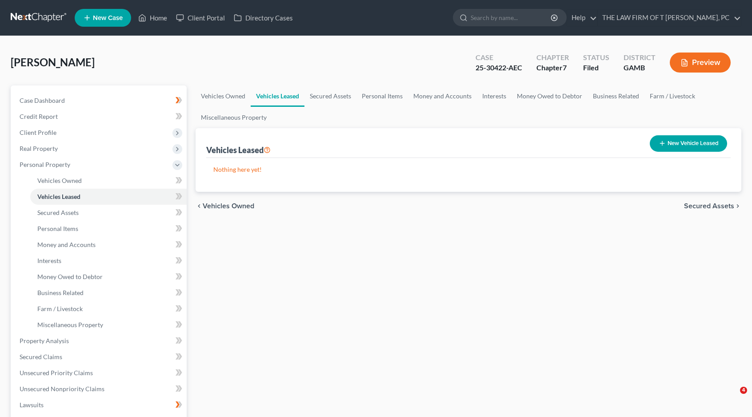 The height and width of the screenshot is (417, 752). What do you see at coordinates (32, 404) in the screenshot?
I see `span: Lawsuits` at bounding box center [32, 404].